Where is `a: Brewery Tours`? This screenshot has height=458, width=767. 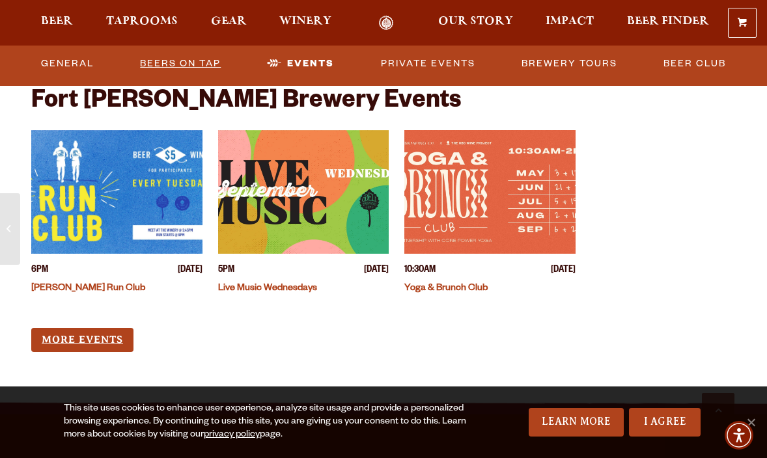 a: Brewery Tours is located at coordinates (569, 64).